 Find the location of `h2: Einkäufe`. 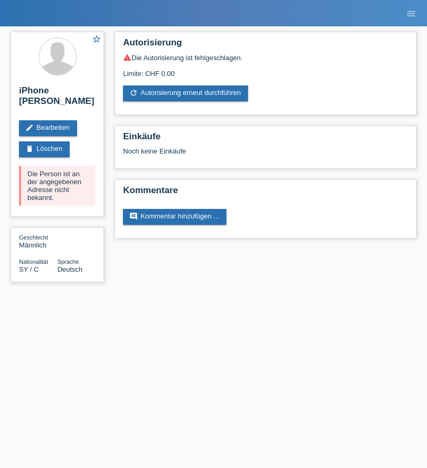

h2: Einkäufe is located at coordinates (265, 139).